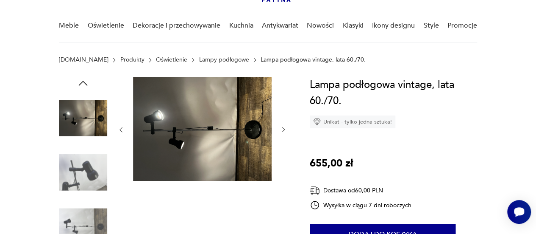 The height and width of the screenshot is (234, 536). What do you see at coordinates (361, 190) in the screenshot?
I see `div: Dostawa od 60,00 PLN` at bounding box center [361, 190].